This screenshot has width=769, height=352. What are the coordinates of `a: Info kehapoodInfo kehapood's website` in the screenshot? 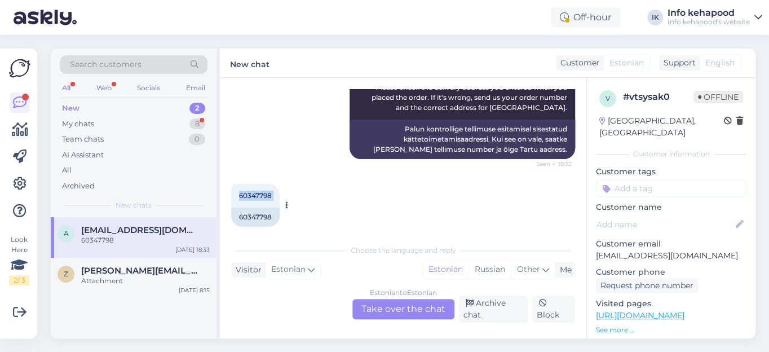 It's located at (715, 17).